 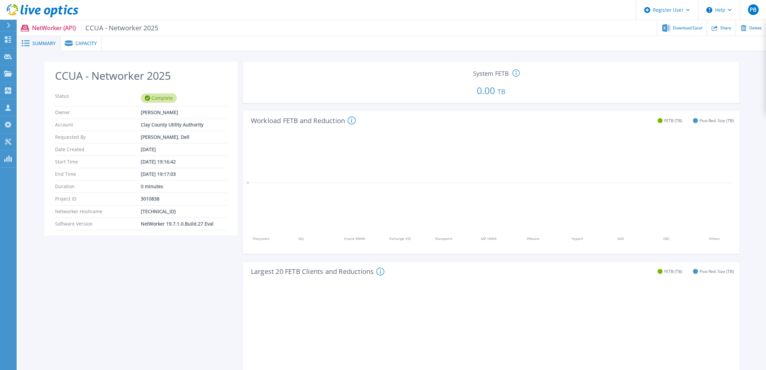 What do you see at coordinates (532, 238) in the screenshot?
I see `tspan: VMware` at bounding box center [532, 238].